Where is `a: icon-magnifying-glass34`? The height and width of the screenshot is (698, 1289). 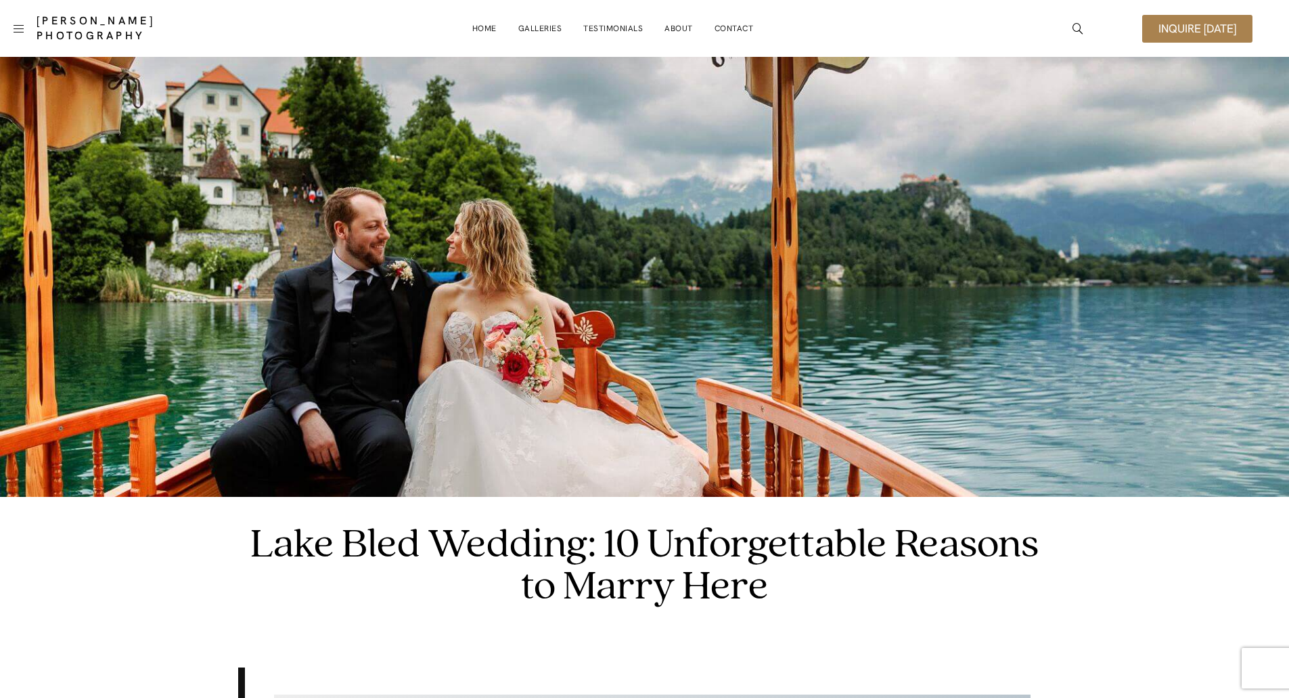
a: icon-magnifying-glass34 is located at coordinates (1078, 28).